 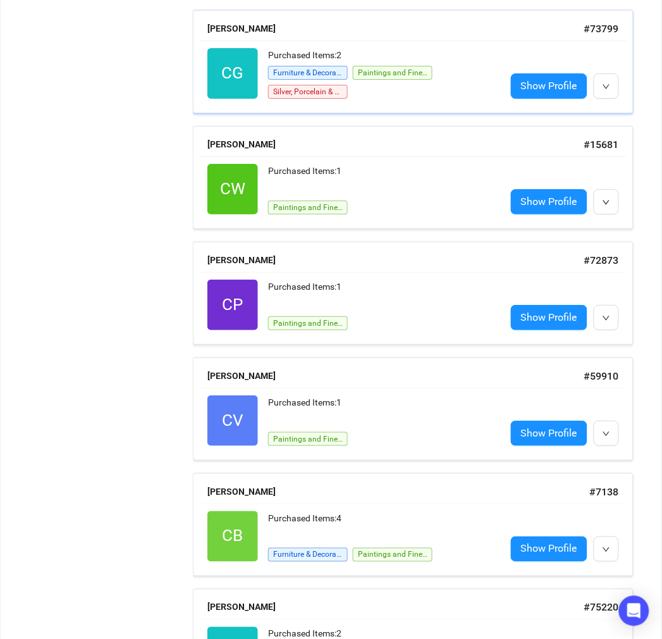 I want to click on span: # 59910, so click(x=601, y=376).